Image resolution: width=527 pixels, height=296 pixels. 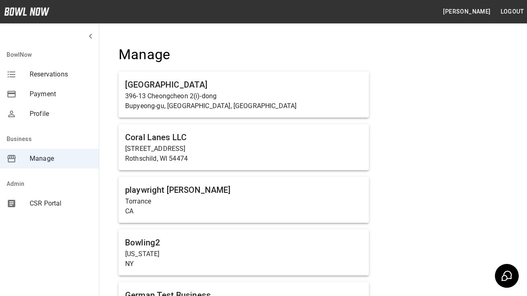 What do you see at coordinates (244, 55) in the screenshot?
I see `h4: Manage` at bounding box center [244, 55].